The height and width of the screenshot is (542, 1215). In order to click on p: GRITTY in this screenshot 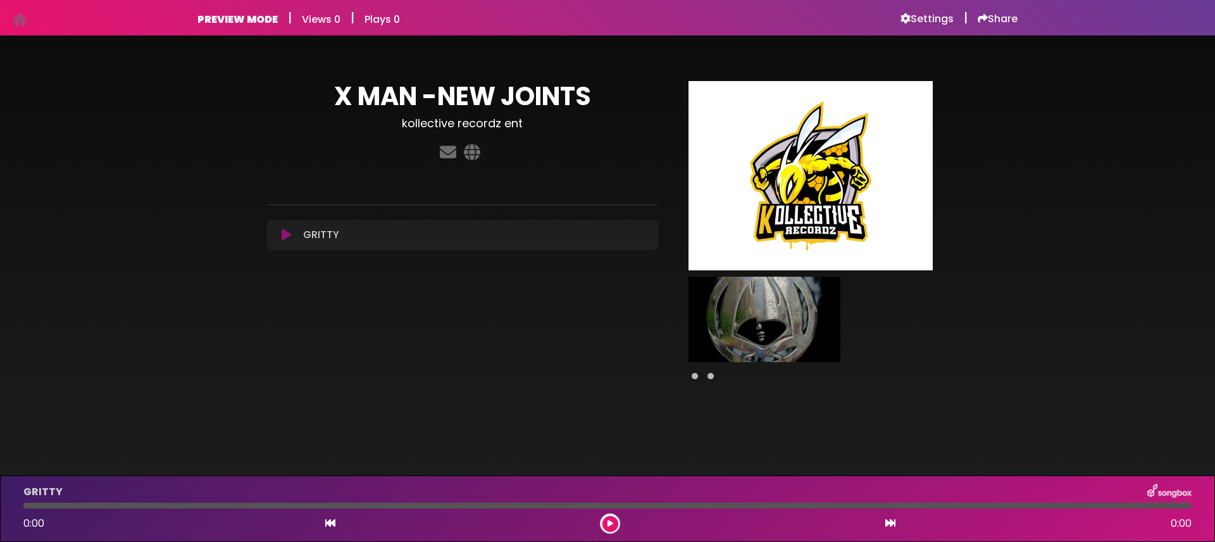, I will do `click(321, 235)`.